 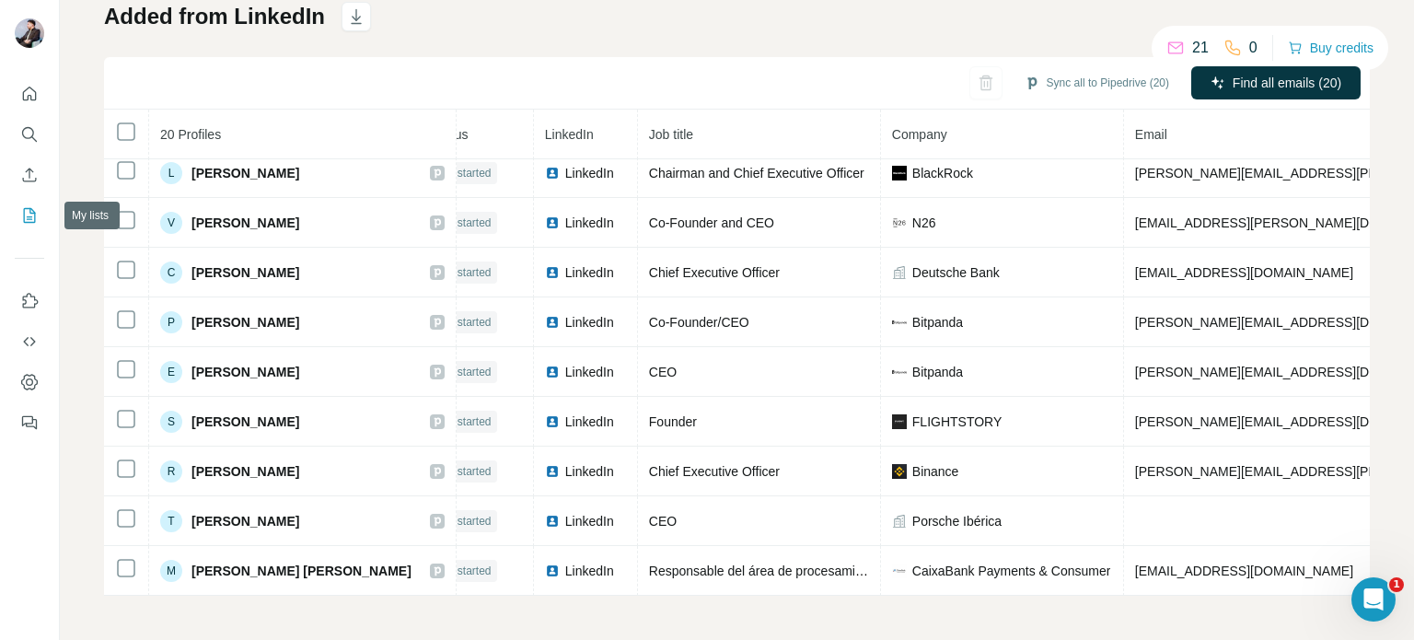 What do you see at coordinates (673, 422) in the screenshot?
I see `span: Founder` at bounding box center [673, 422].